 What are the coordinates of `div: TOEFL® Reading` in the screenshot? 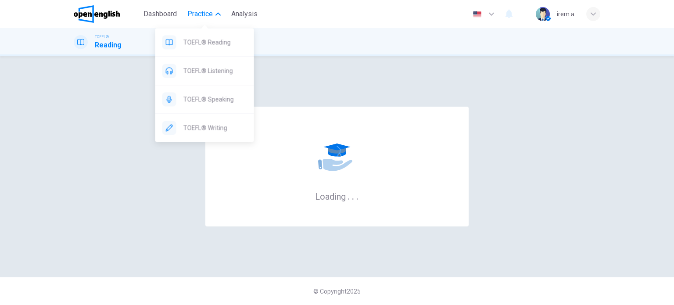 It's located at (205, 42).